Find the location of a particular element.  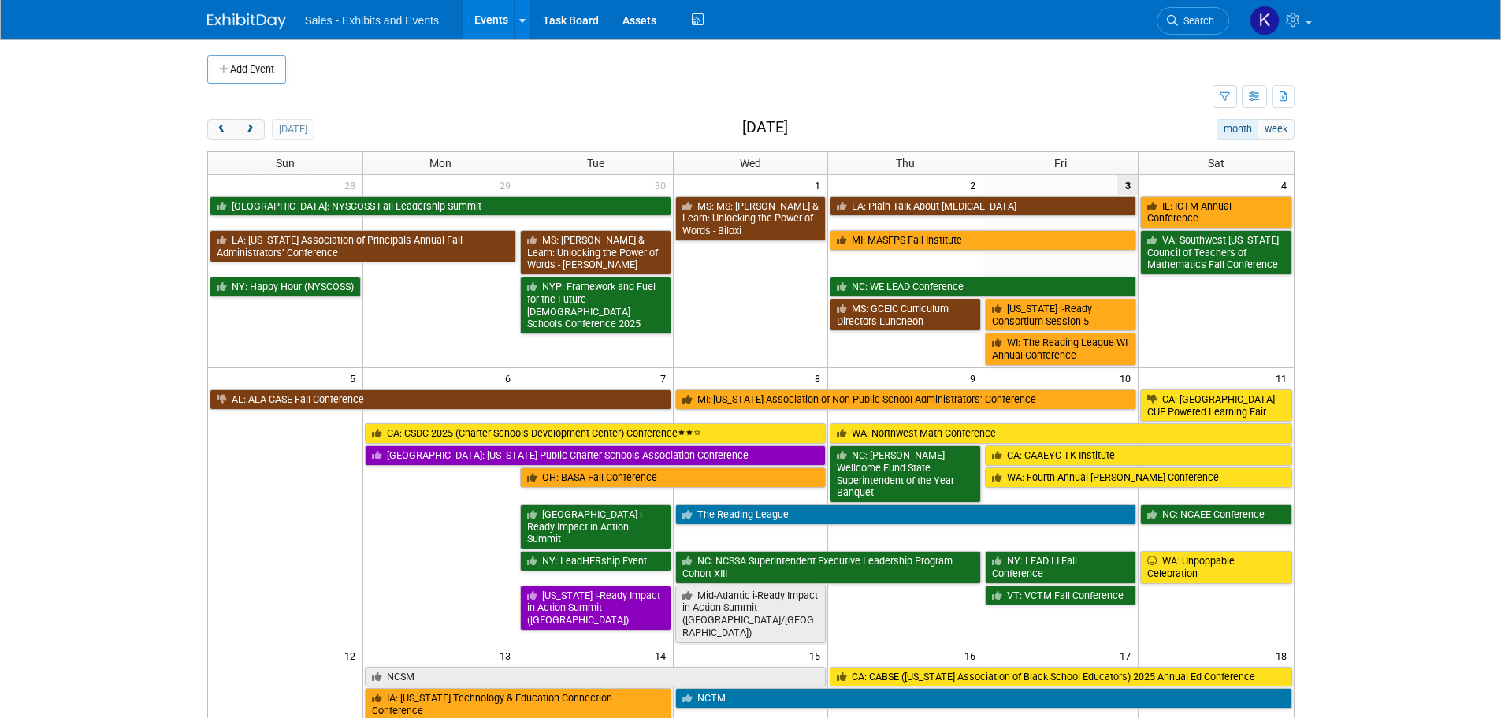

a: IL: ICTM Annual Conference is located at coordinates (1216, 212).